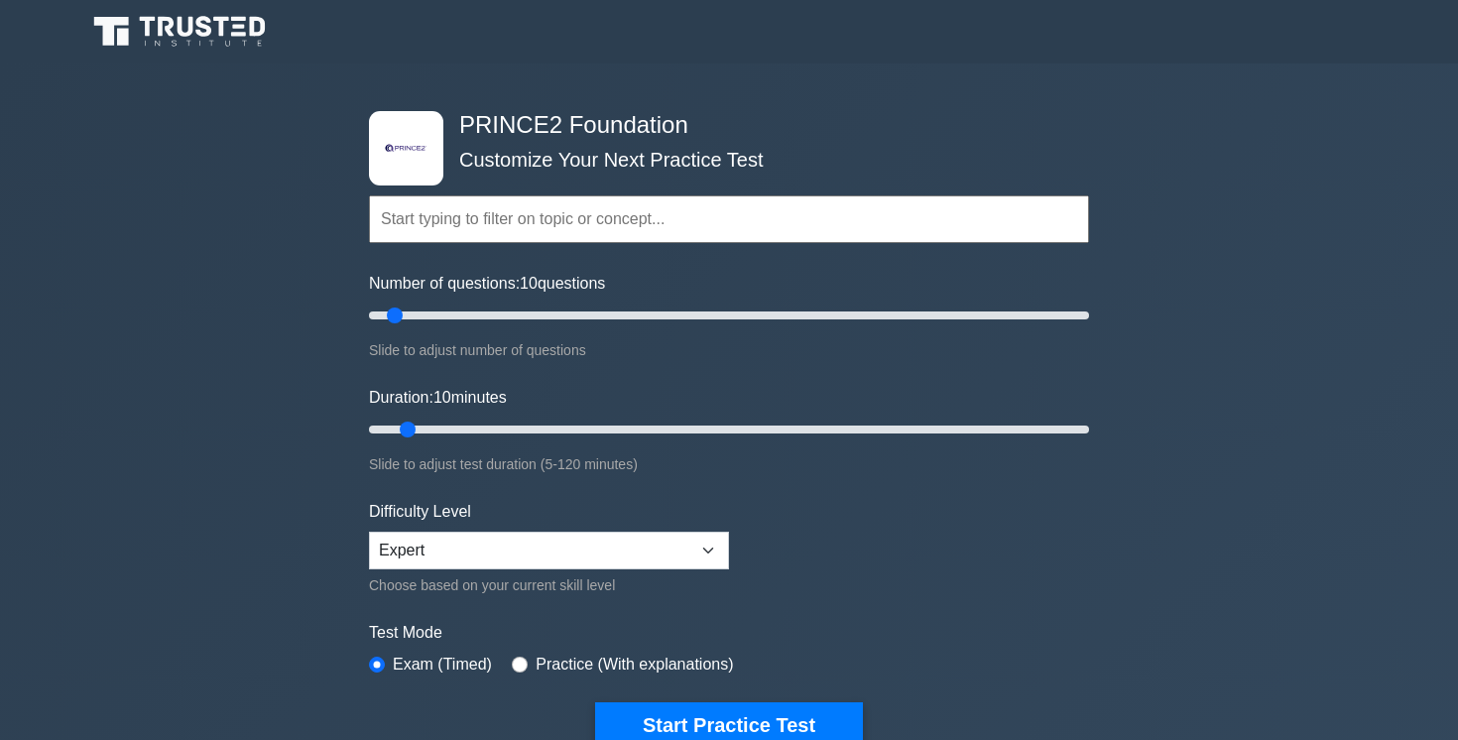  What do you see at coordinates (729, 219) in the screenshot?
I see `input: Start typing to filter on topic or concept...` at bounding box center [729, 219].